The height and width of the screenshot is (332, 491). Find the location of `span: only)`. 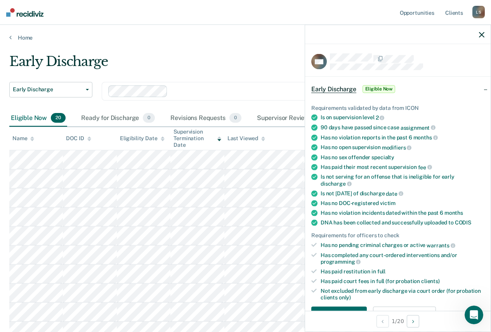

span: only) is located at coordinates (345, 297).